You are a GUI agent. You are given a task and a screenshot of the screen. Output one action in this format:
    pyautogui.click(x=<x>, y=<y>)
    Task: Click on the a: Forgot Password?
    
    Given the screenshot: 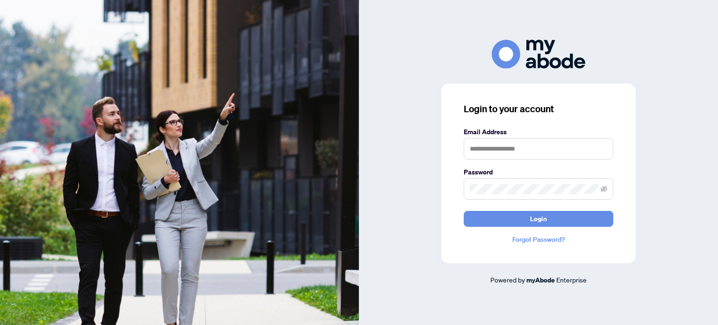 What is the action you would take?
    pyautogui.click(x=538, y=239)
    